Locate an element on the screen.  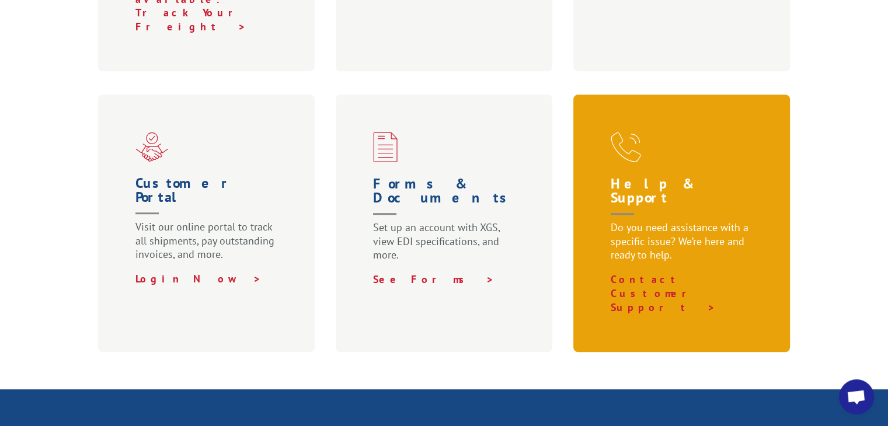
img: xgs-icon-partner-red (1) is located at coordinates (152, 147).